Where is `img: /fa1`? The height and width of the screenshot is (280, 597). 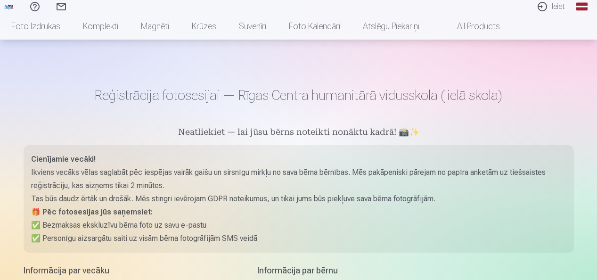 img: /fa1 is located at coordinates (9, 7).